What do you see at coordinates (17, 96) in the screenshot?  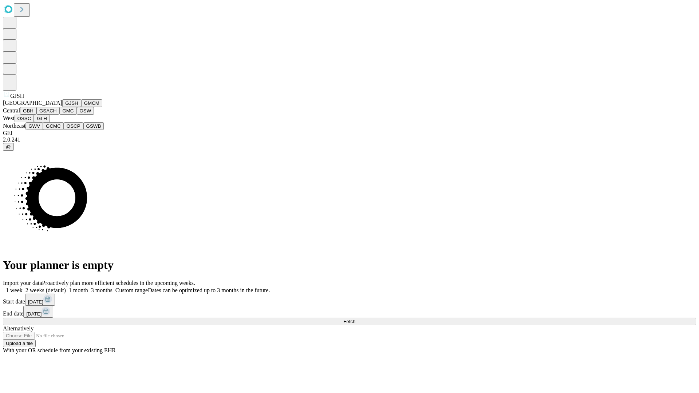 I see `span: GJSH` at bounding box center [17, 96].